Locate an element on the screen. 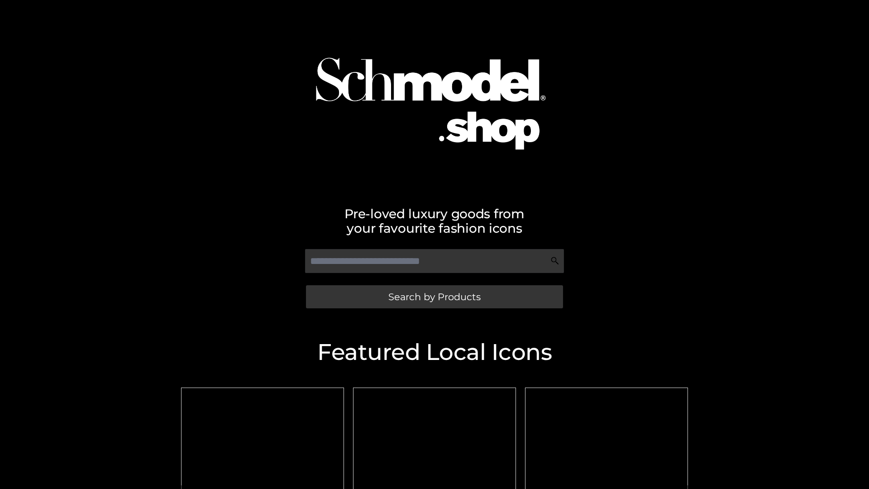 The width and height of the screenshot is (869, 489). a: Search by Products is located at coordinates (434, 296).